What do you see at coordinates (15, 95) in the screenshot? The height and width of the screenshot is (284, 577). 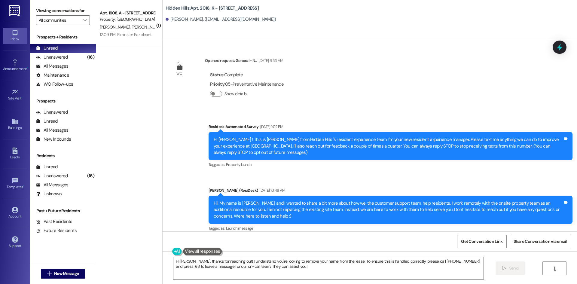 I see `a: Site Visit •` at bounding box center [15, 95].